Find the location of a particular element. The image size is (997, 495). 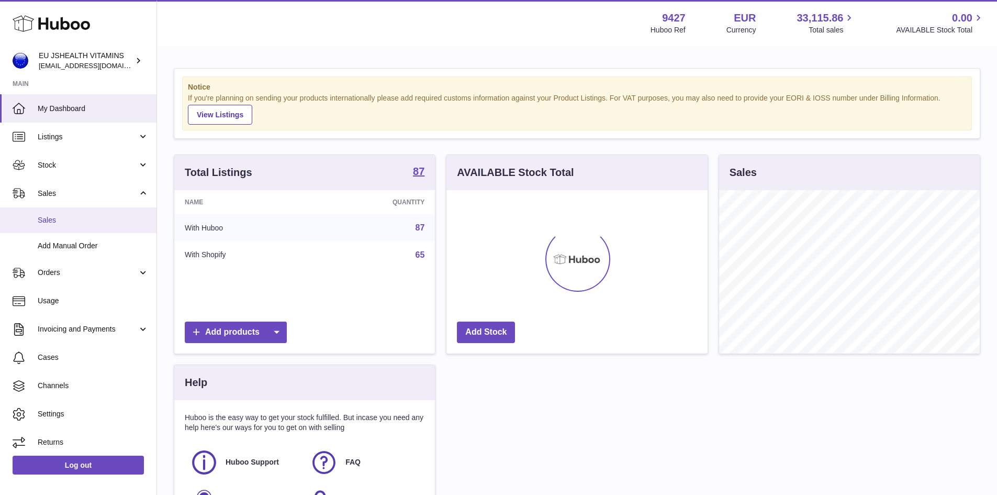

a: Add products is located at coordinates (236, 332).